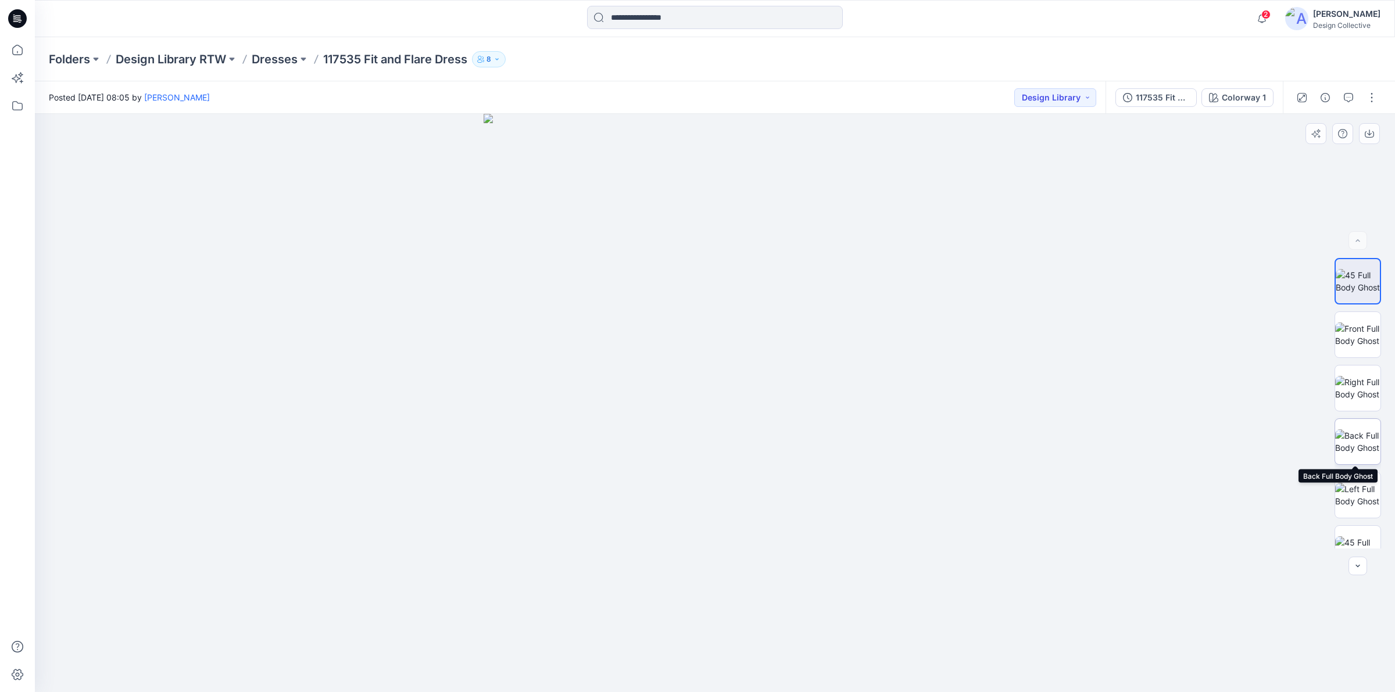 This screenshot has height=692, width=1395. I want to click on span: 2, so click(1266, 15).